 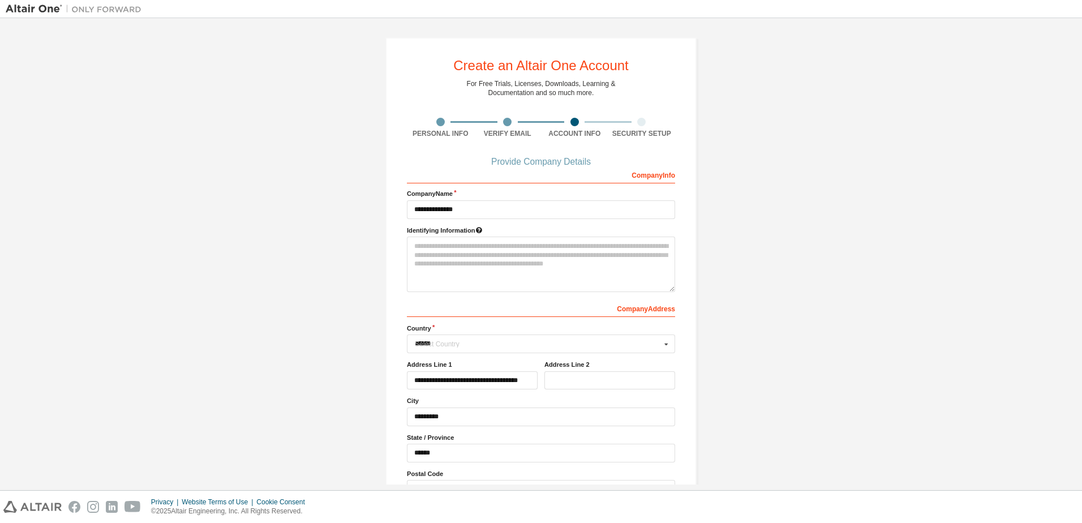 I want to click on label: Address Line 1, so click(x=472, y=364).